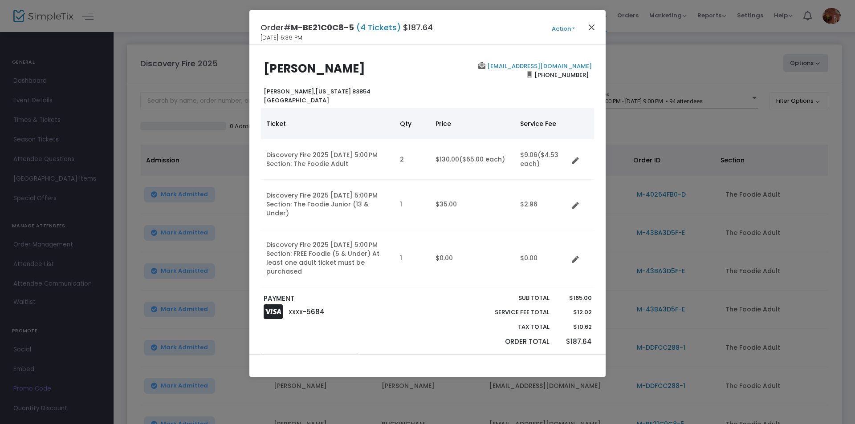 Image resolution: width=855 pixels, height=424 pixels. What do you see at coordinates (296, 312) in the screenshot?
I see `span: XXXX` at bounding box center [296, 312].